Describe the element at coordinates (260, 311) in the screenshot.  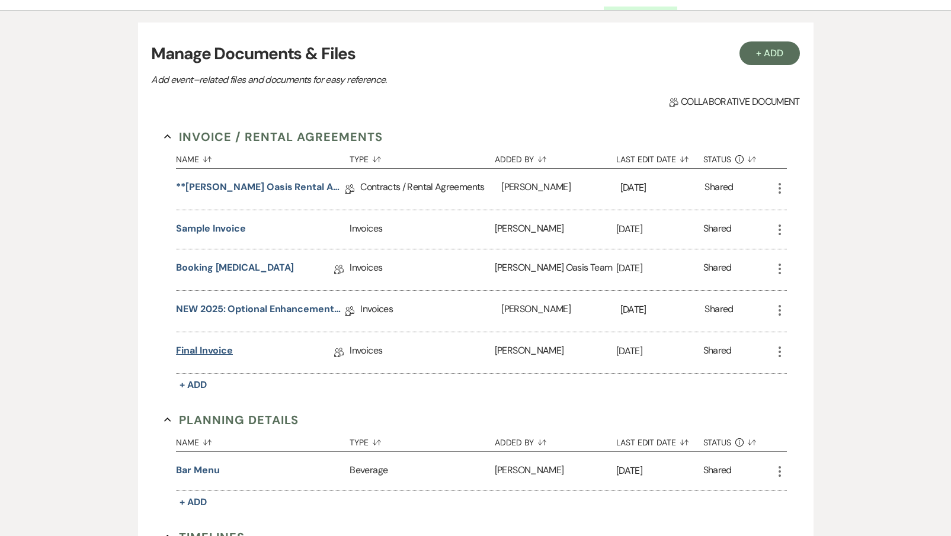
I see `a: NEW 2025: Optional Enhancements + Information` at that location.